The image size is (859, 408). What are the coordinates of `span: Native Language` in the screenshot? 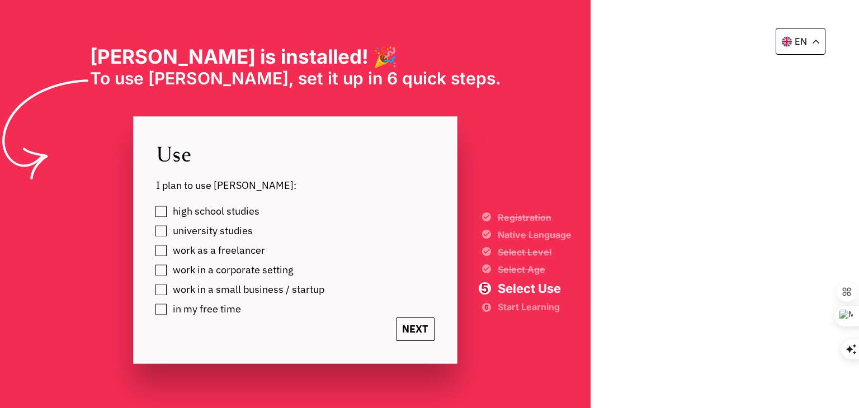 It's located at (535, 235).